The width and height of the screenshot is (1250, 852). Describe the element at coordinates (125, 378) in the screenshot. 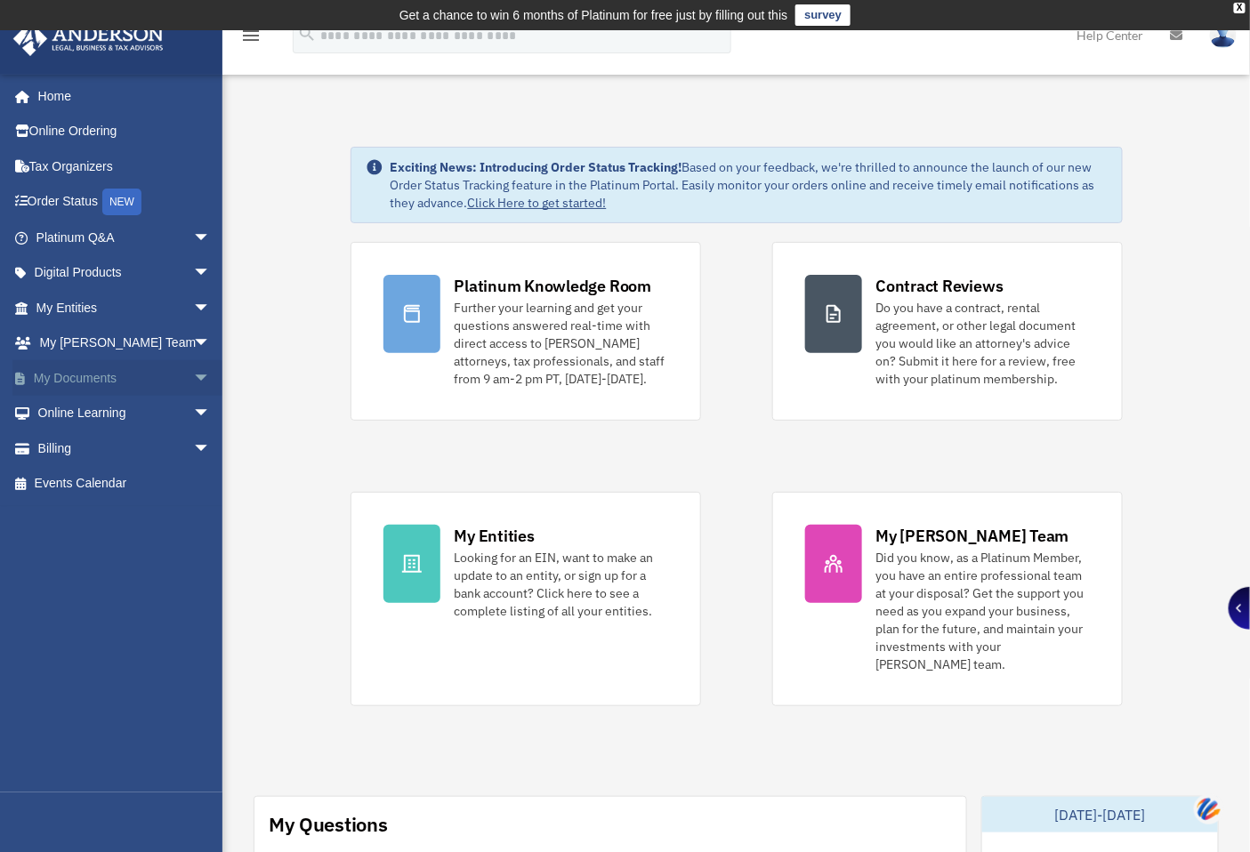

I see `a: My Documentsarrow_drop_down` at that location.